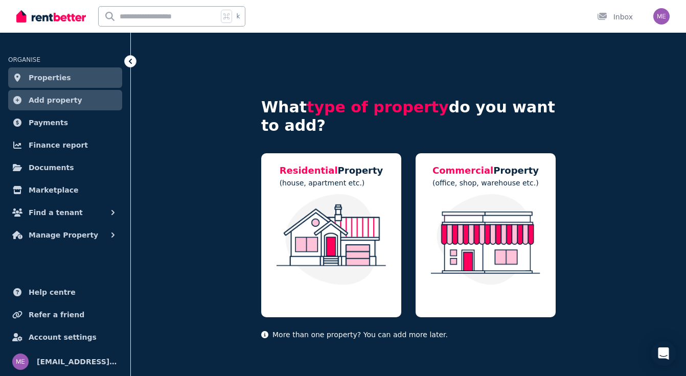 This screenshot has height=376, width=686. I want to click on img: RentBetter, so click(51, 16).